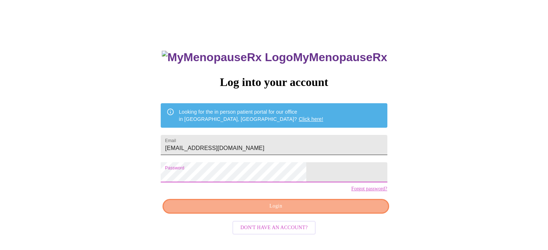 The height and width of the screenshot is (250, 548). Describe the element at coordinates (275, 206) in the screenshot. I see `button: Login` at that location.